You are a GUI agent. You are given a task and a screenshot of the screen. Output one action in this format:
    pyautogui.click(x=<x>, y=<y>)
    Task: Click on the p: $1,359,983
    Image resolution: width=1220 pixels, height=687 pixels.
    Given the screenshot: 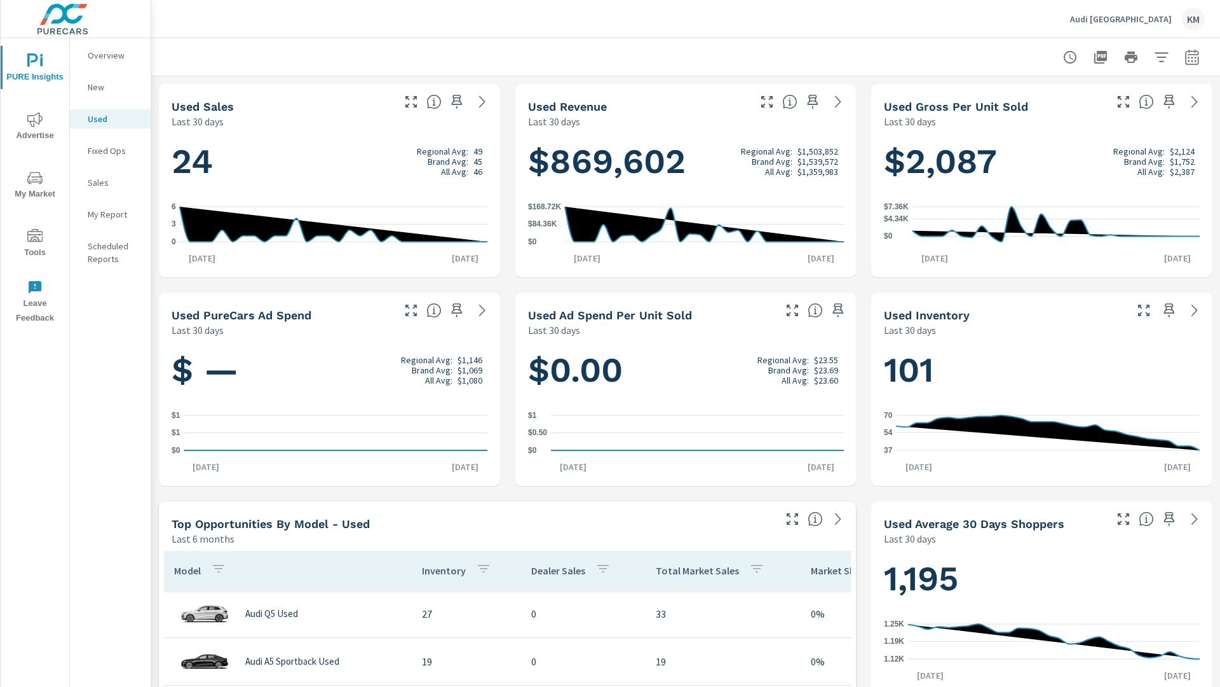 What is the action you would take?
    pyautogui.click(x=818, y=172)
    